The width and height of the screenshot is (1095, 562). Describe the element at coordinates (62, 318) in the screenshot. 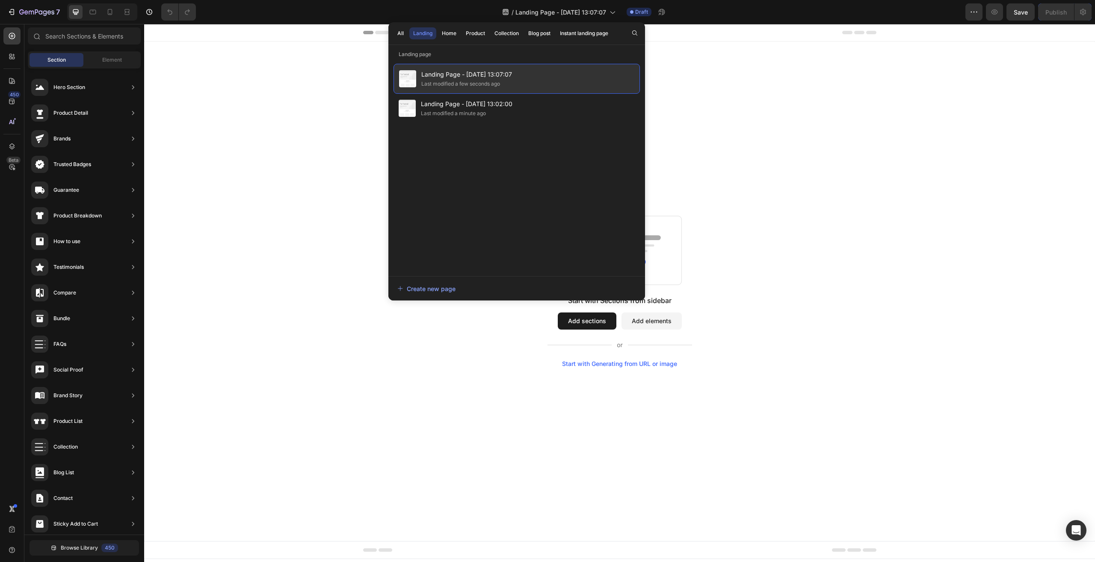

I see `div: Bundle` at that location.